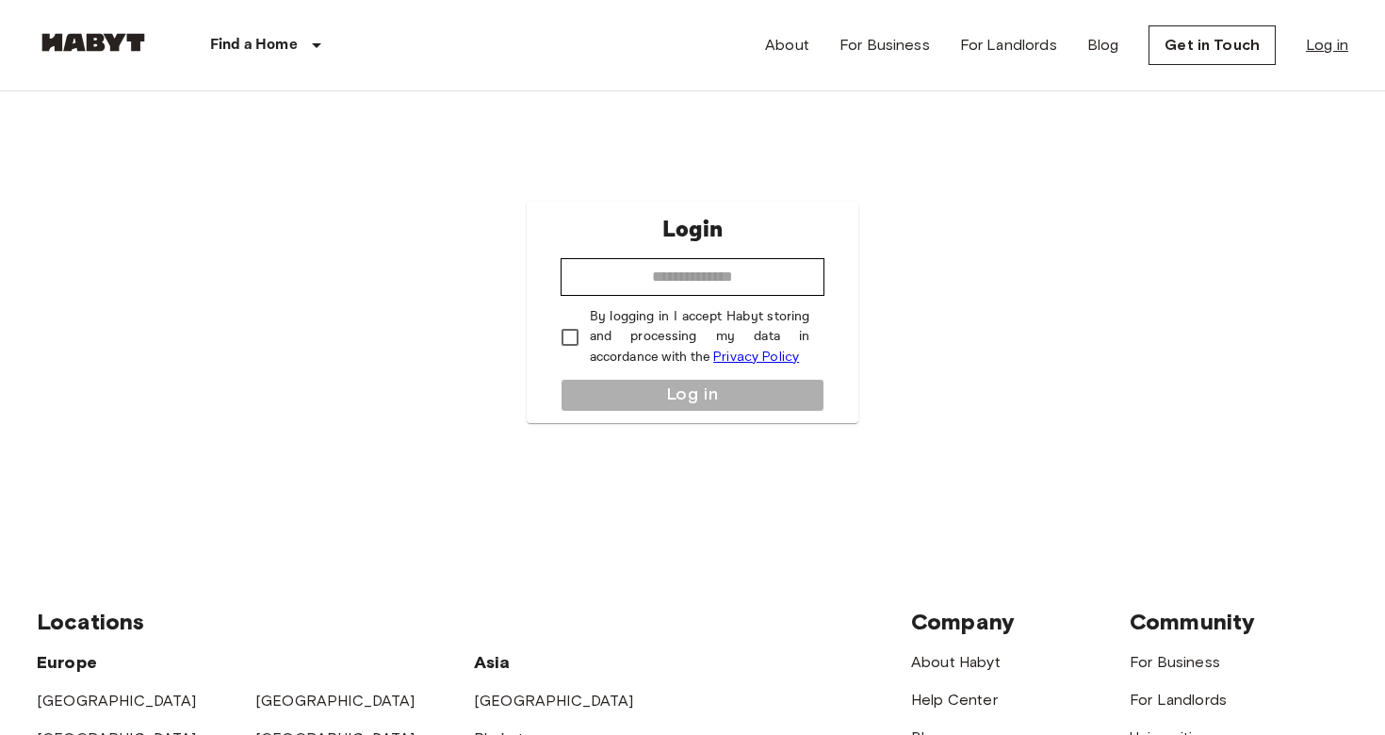  What do you see at coordinates (1103, 45) in the screenshot?
I see `a: Blog` at bounding box center [1103, 45].